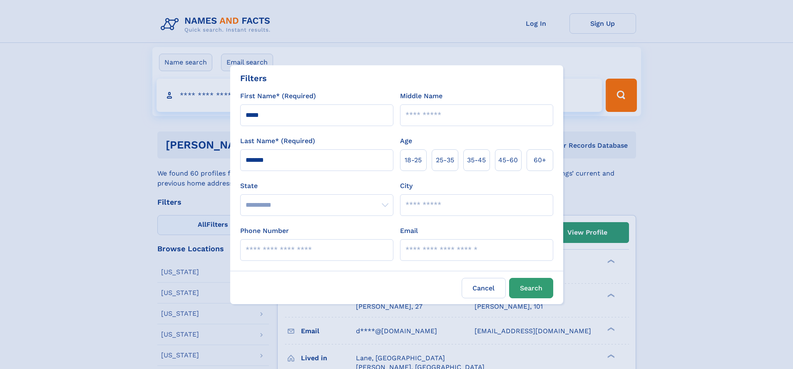 This screenshot has height=369, width=793. I want to click on label: Age, so click(406, 141).